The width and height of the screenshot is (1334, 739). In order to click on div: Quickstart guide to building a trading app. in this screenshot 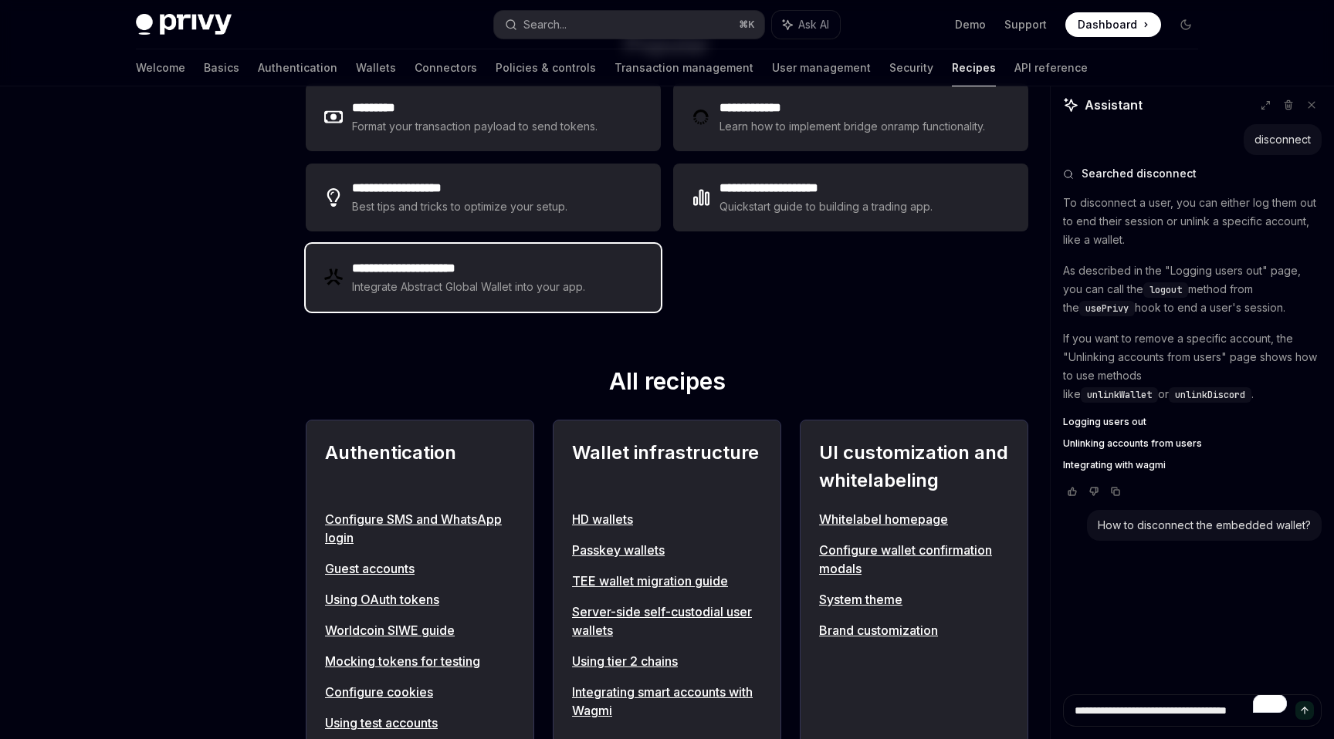, I will do `click(826, 207)`.